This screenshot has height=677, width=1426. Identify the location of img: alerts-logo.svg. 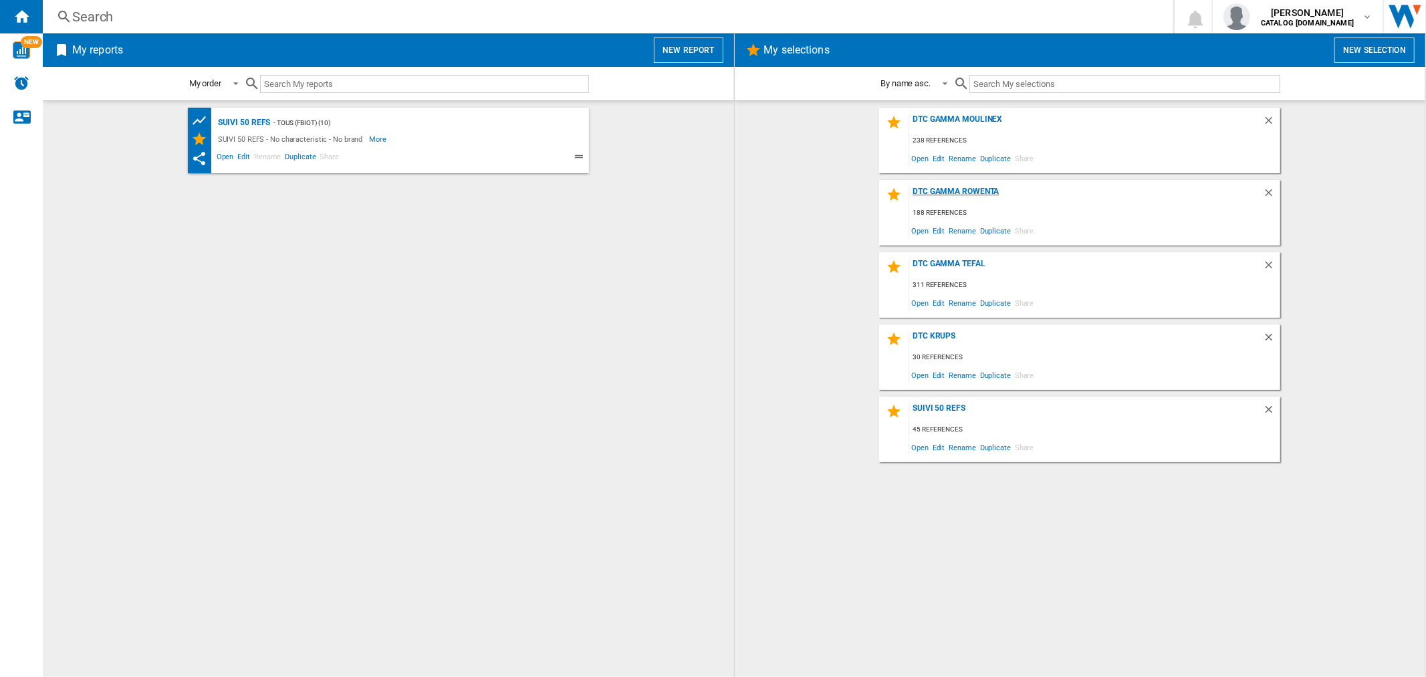
(21, 83).